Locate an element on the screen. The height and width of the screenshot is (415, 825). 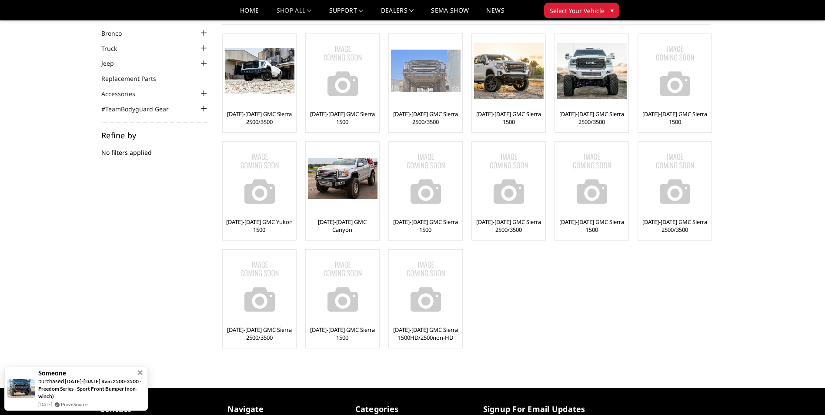
a: Dealers is located at coordinates (397, 13).